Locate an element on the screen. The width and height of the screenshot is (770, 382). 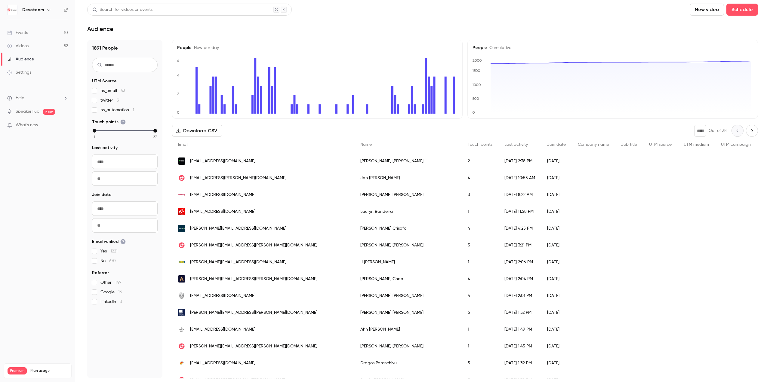
span: UTM campaign is located at coordinates (736, 145).